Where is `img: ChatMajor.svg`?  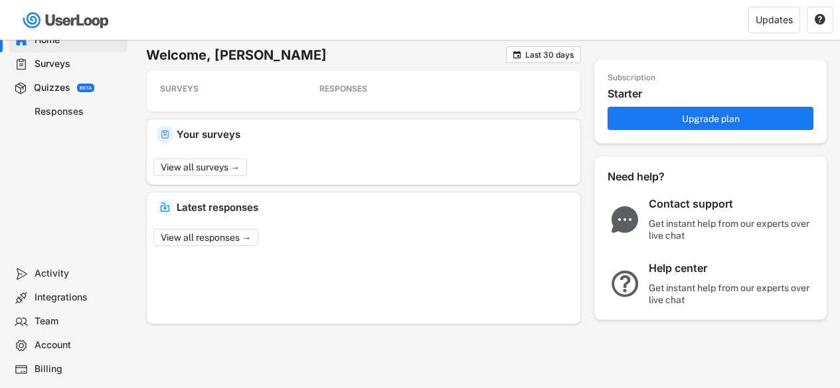 img: ChatMajor.svg is located at coordinates (625, 220).